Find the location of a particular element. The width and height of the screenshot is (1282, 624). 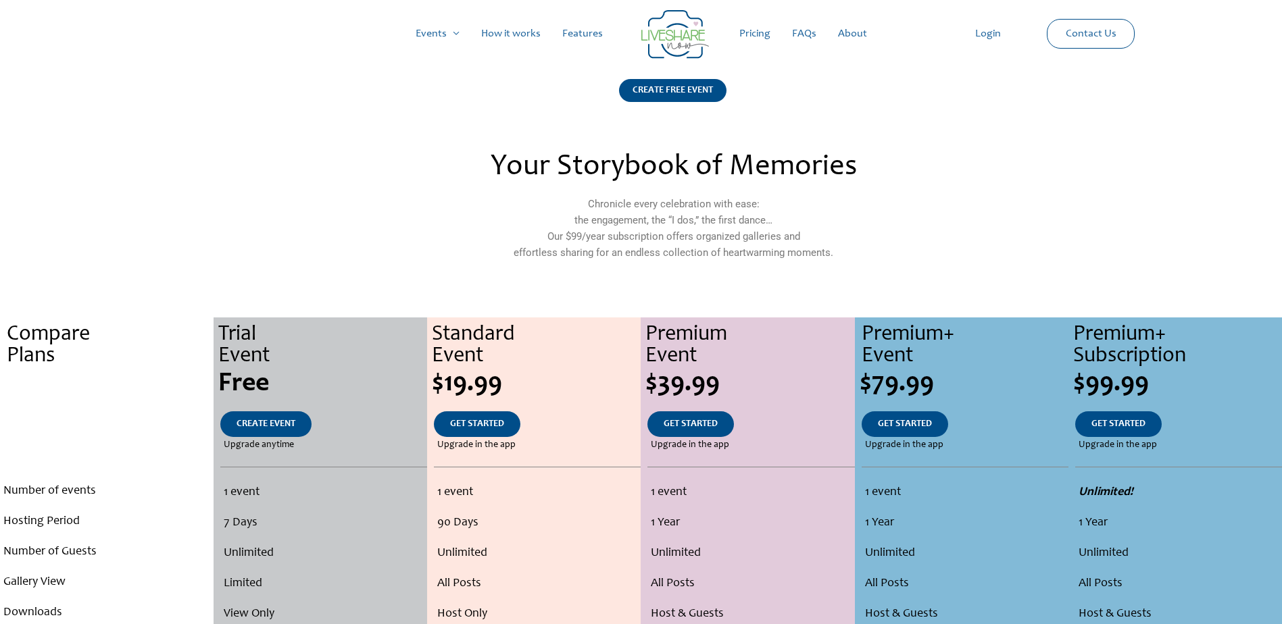

div: $99.99 is located at coordinates (1177, 384).